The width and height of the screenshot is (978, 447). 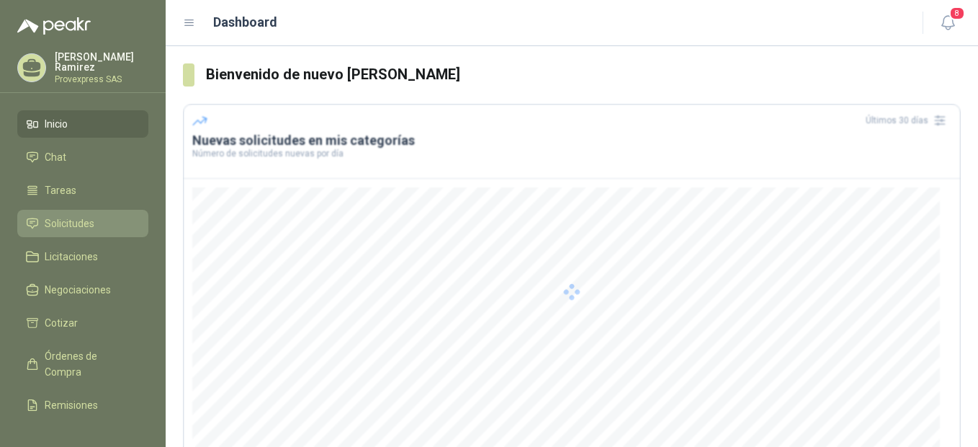 What do you see at coordinates (83, 256) in the screenshot?
I see `a: Licitaciones` at bounding box center [83, 256].